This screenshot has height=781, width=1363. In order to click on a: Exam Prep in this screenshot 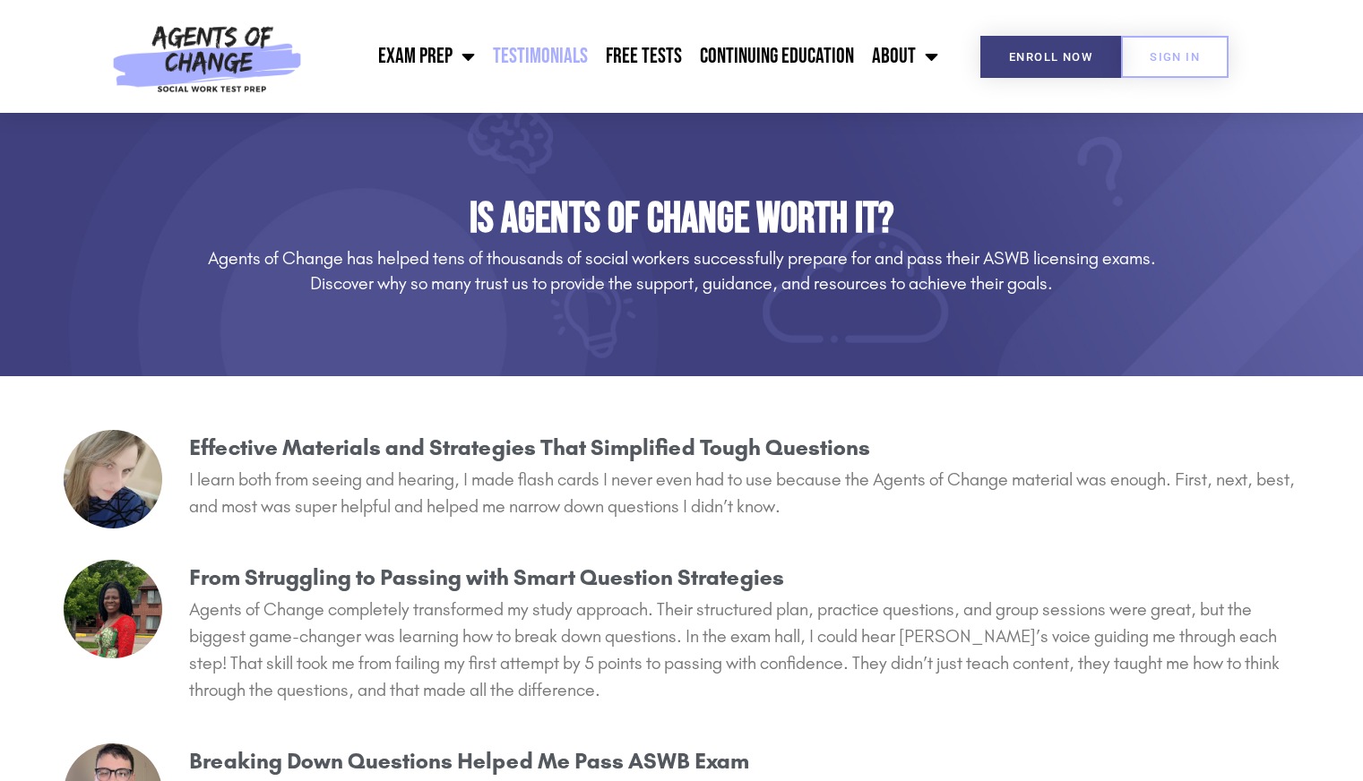, I will do `click(427, 56)`.